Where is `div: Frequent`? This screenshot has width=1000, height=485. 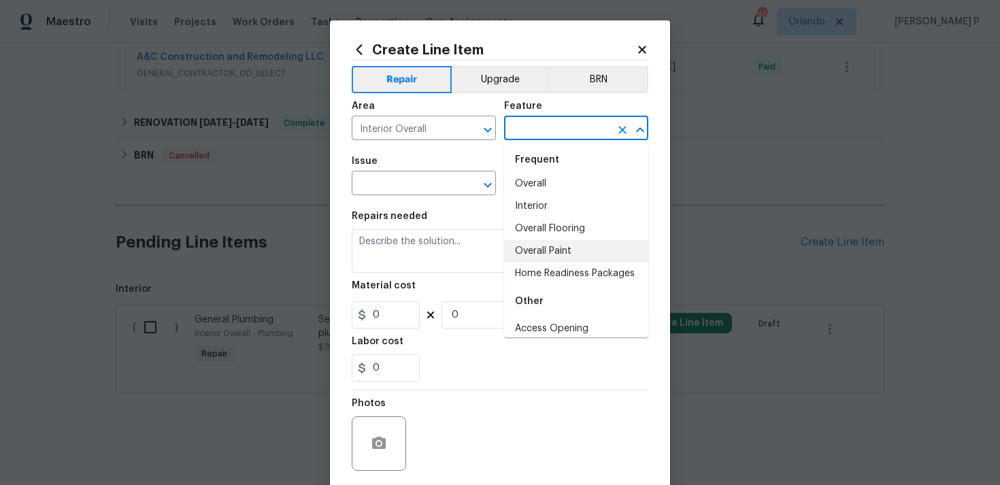
div: Frequent is located at coordinates (576, 160).